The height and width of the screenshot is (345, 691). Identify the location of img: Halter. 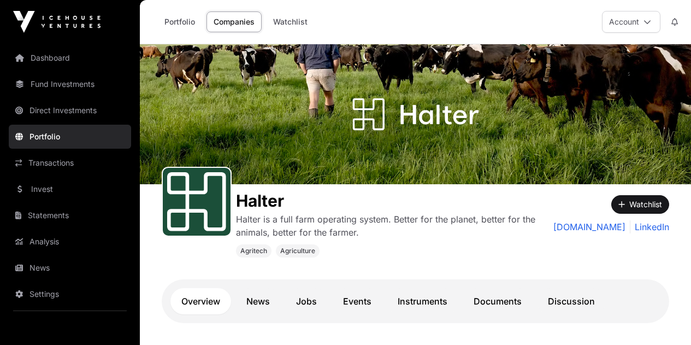
(415, 114).